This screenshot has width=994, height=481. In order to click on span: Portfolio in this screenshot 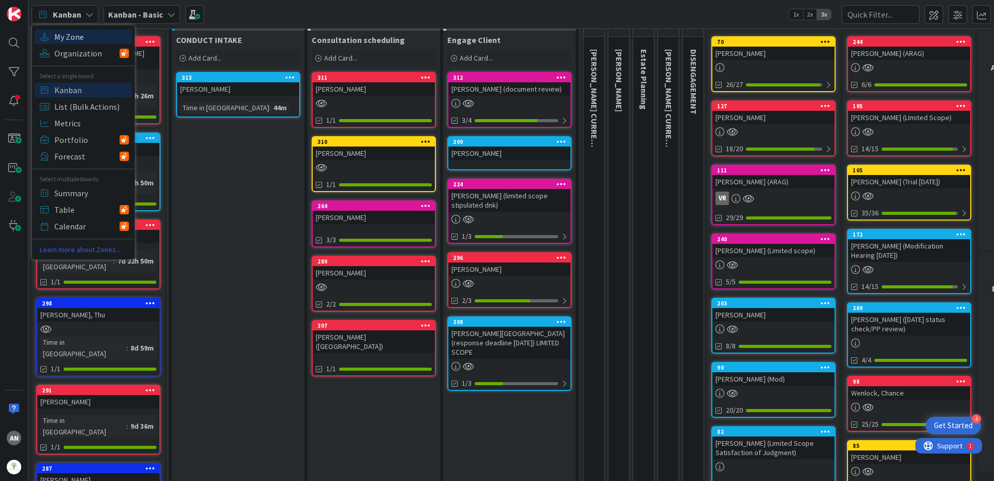, I will do `click(87, 140)`.